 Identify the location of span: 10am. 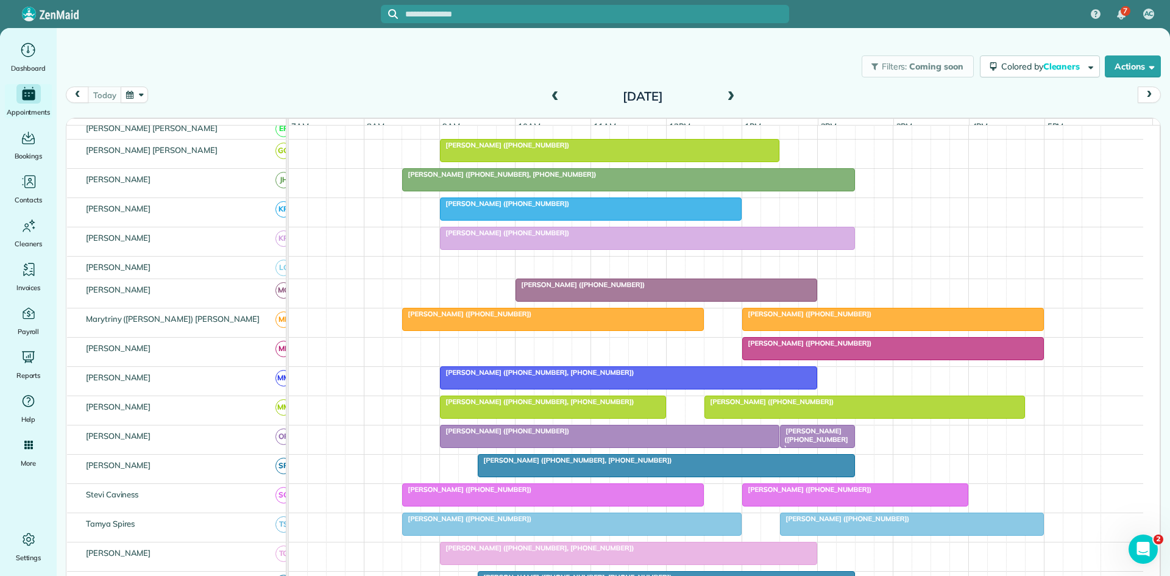
(529, 126).